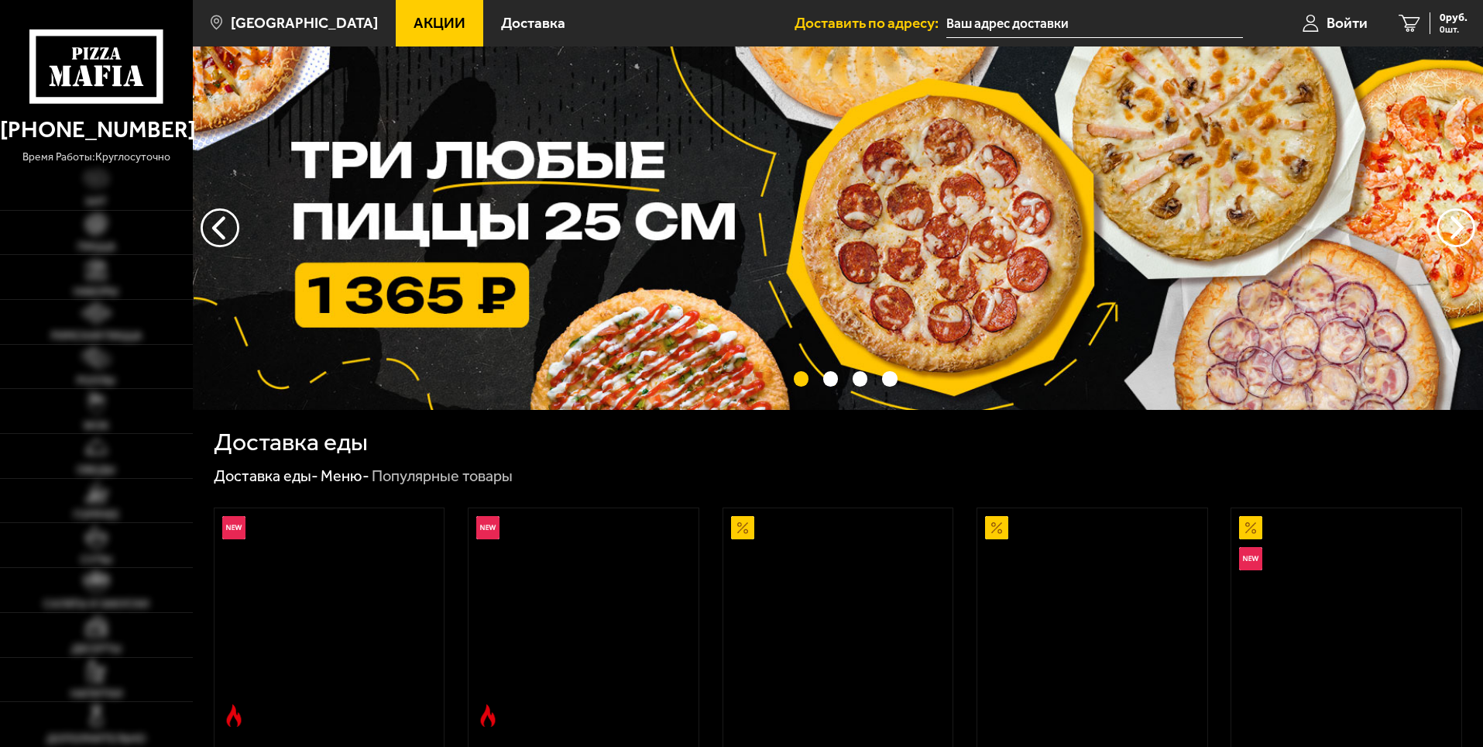 This screenshot has height=747, width=1483. Describe the element at coordinates (96, 291) in the screenshot. I see `span: Наборы` at that location.